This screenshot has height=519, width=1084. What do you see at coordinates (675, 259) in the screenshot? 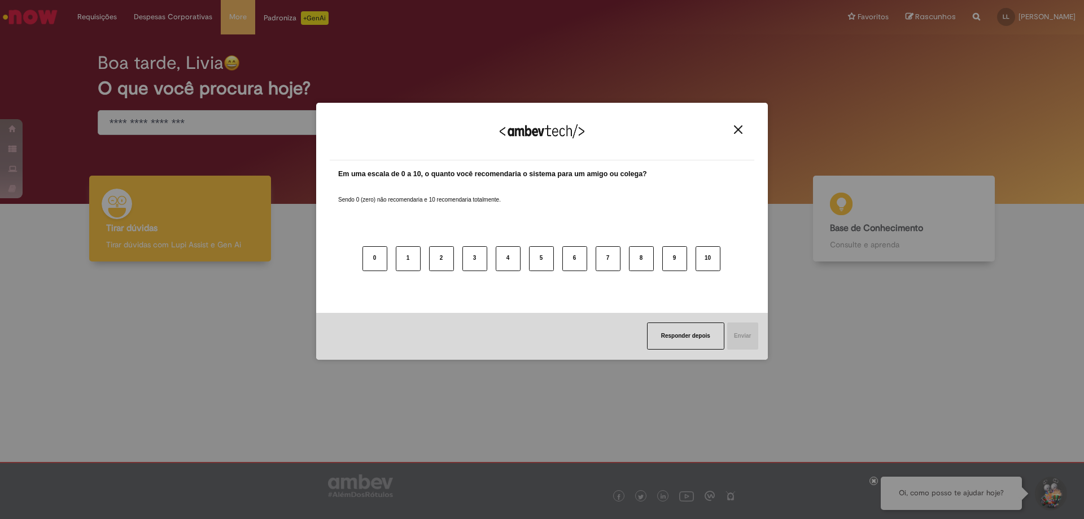
I see `button: 9` at bounding box center [675, 259].